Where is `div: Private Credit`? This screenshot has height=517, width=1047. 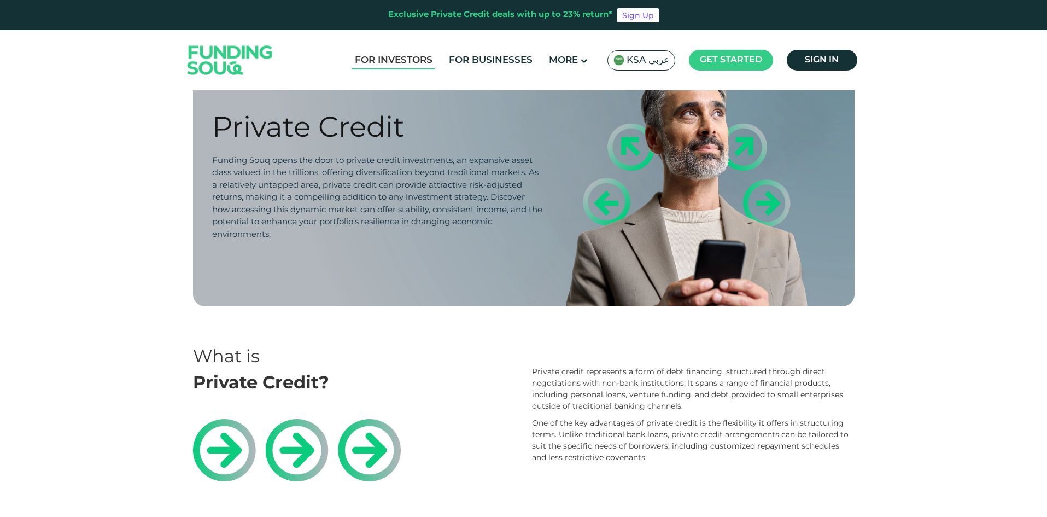
div: Private Credit is located at coordinates (377, 126).